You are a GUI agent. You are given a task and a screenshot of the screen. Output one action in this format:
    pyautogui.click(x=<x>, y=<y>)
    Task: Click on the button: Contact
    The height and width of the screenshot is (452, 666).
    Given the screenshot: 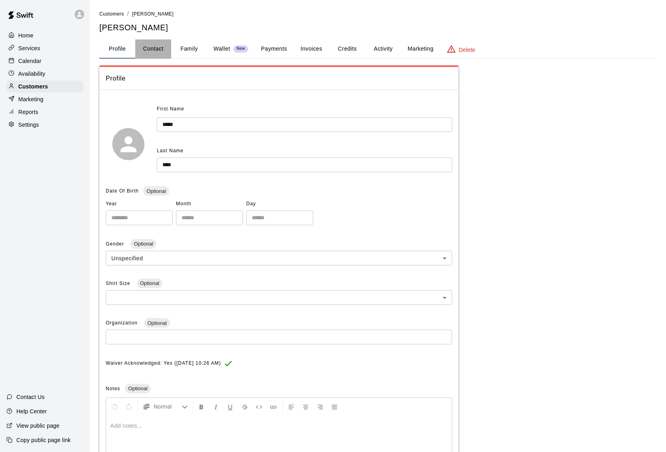 What is the action you would take?
    pyautogui.click(x=153, y=49)
    